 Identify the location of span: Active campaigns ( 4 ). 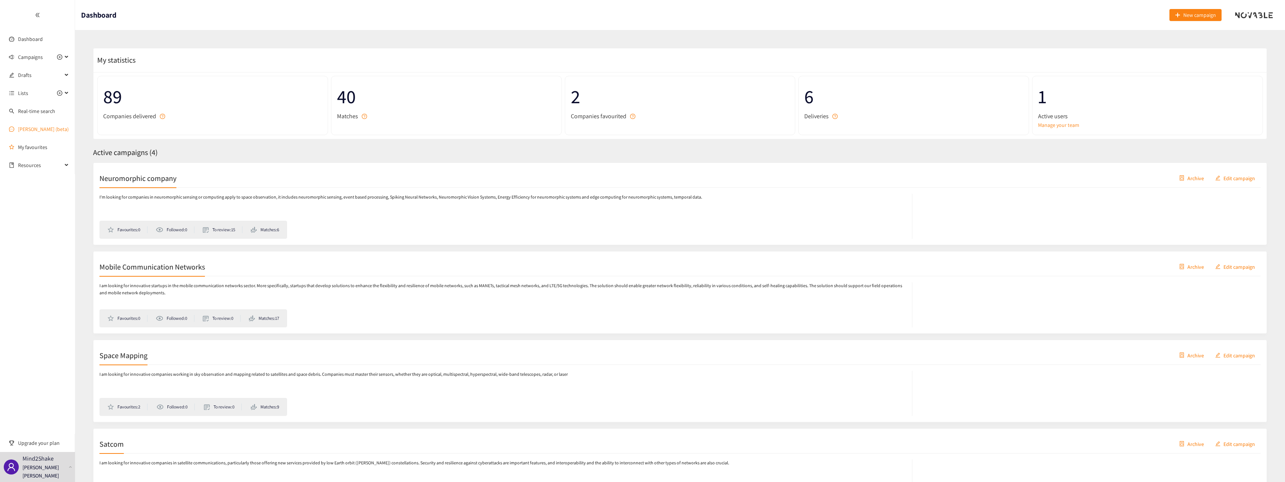
(125, 152).